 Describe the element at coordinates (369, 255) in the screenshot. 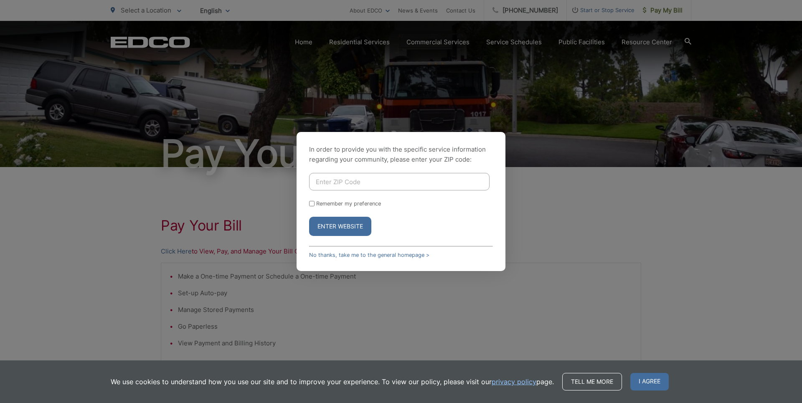

I see `a: No thanks, take me to the general homepage >` at that location.